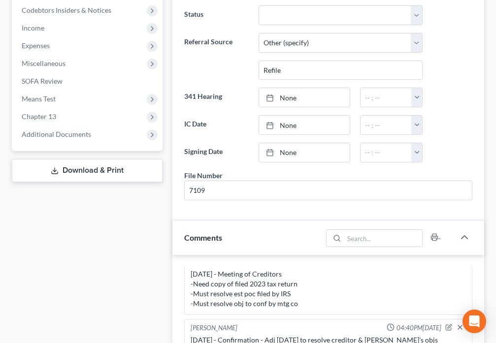  Describe the element at coordinates (203, 237) in the screenshot. I see `span: Comments` at that location.